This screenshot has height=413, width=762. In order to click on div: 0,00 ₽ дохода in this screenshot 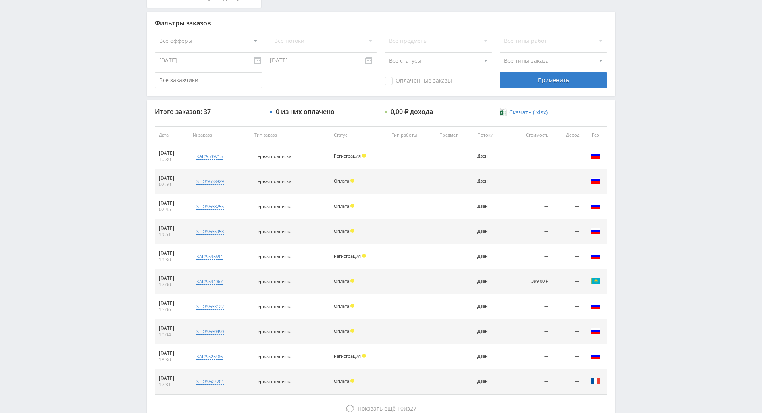, I will do `click(411, 111)`.